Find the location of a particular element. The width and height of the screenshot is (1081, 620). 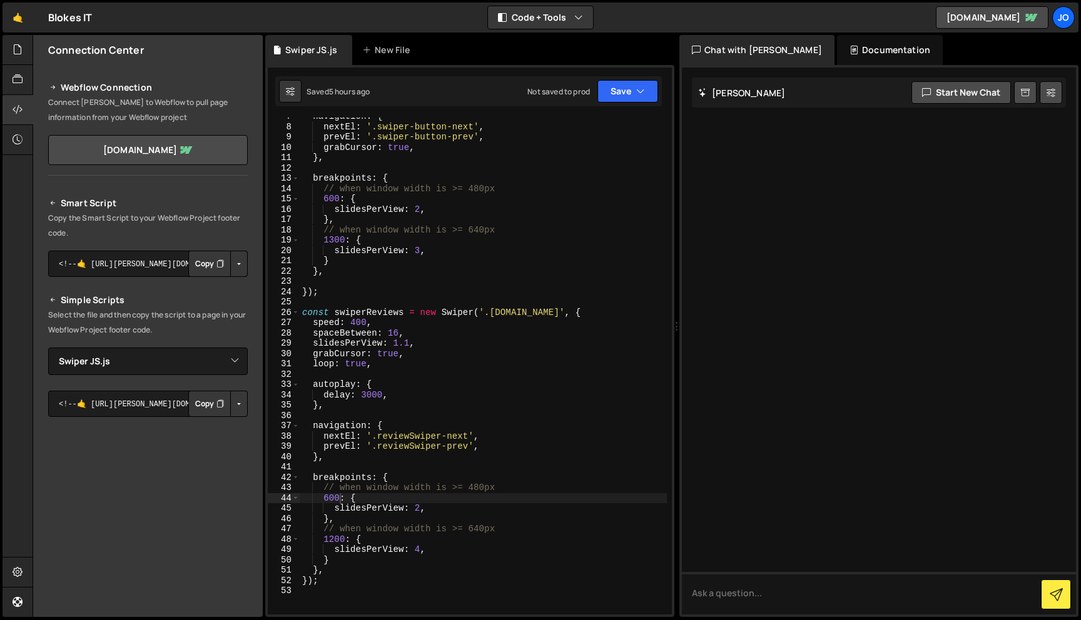

h2: Connection Center is located at coordinates (96, 50).